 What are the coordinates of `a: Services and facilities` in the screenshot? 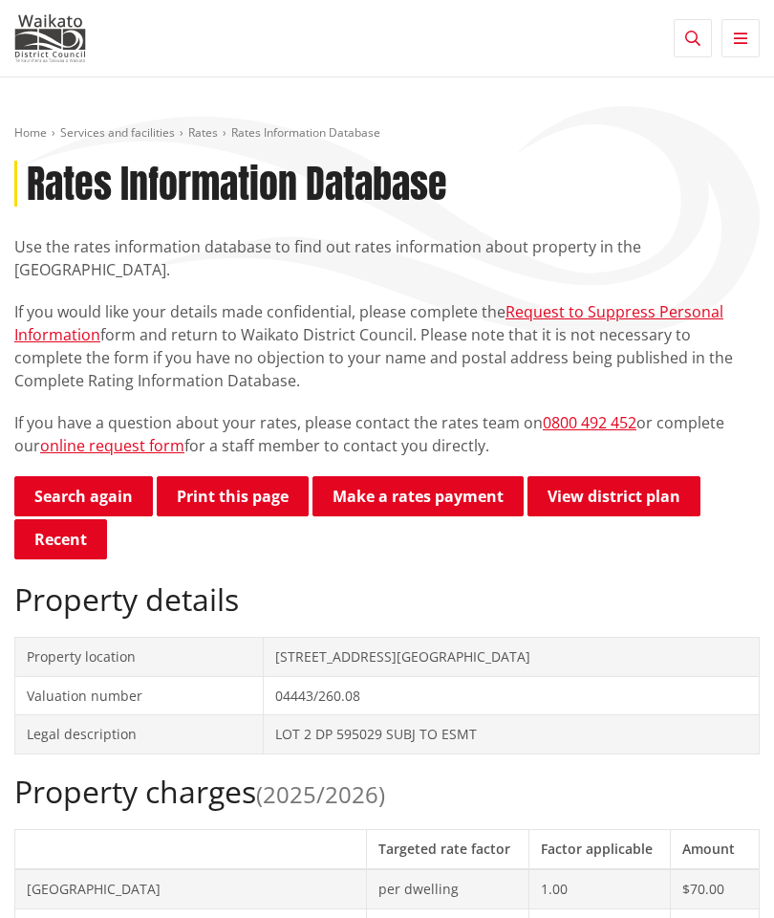 It's located at (118, 132).